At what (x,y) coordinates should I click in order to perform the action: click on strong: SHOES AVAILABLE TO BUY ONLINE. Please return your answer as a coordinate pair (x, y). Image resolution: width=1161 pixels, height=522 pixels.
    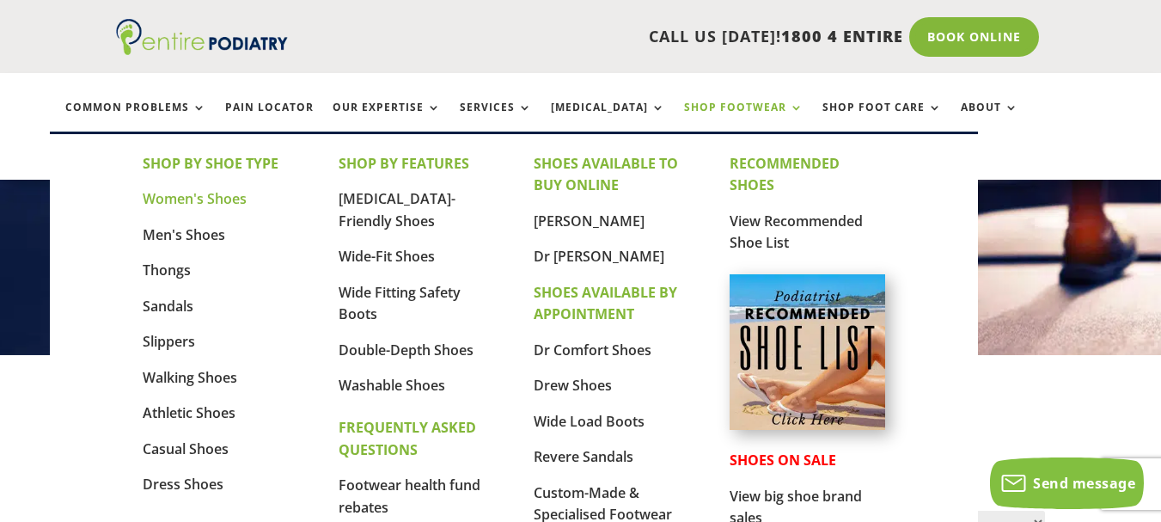
    Looking at the image, I should click on (606, 175).